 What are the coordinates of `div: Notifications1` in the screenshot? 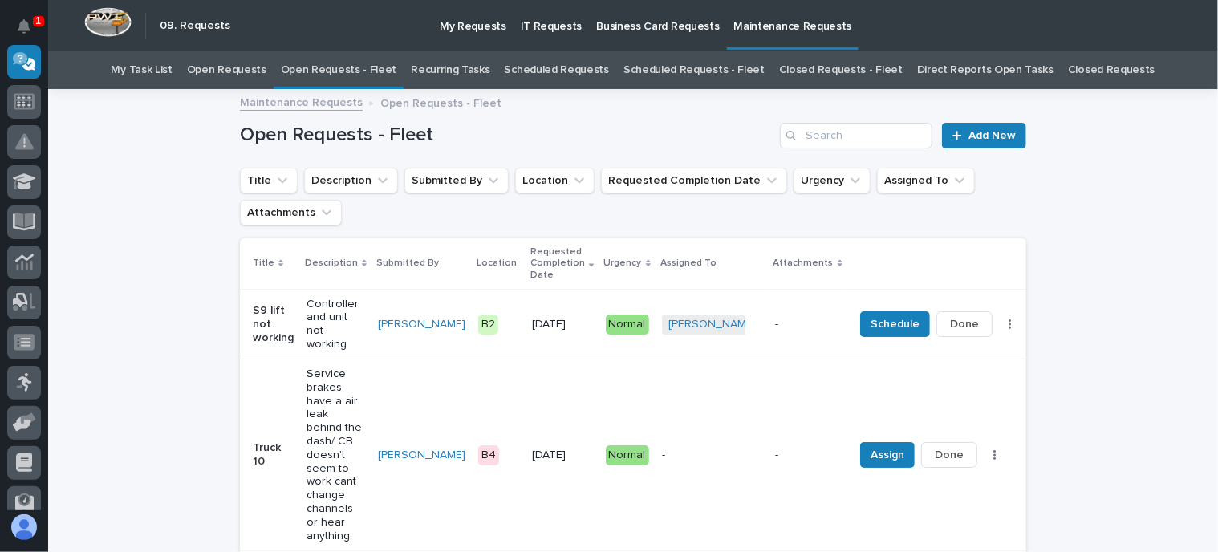 It's located at (30, 32).